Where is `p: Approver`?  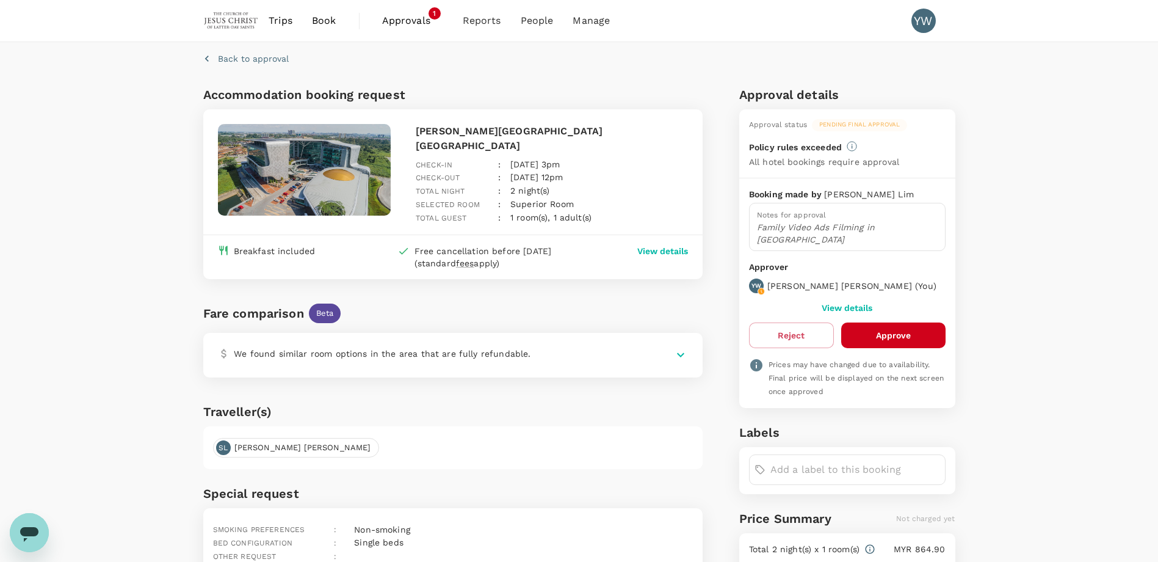 p: Approver is located at coordinates (847, 267).